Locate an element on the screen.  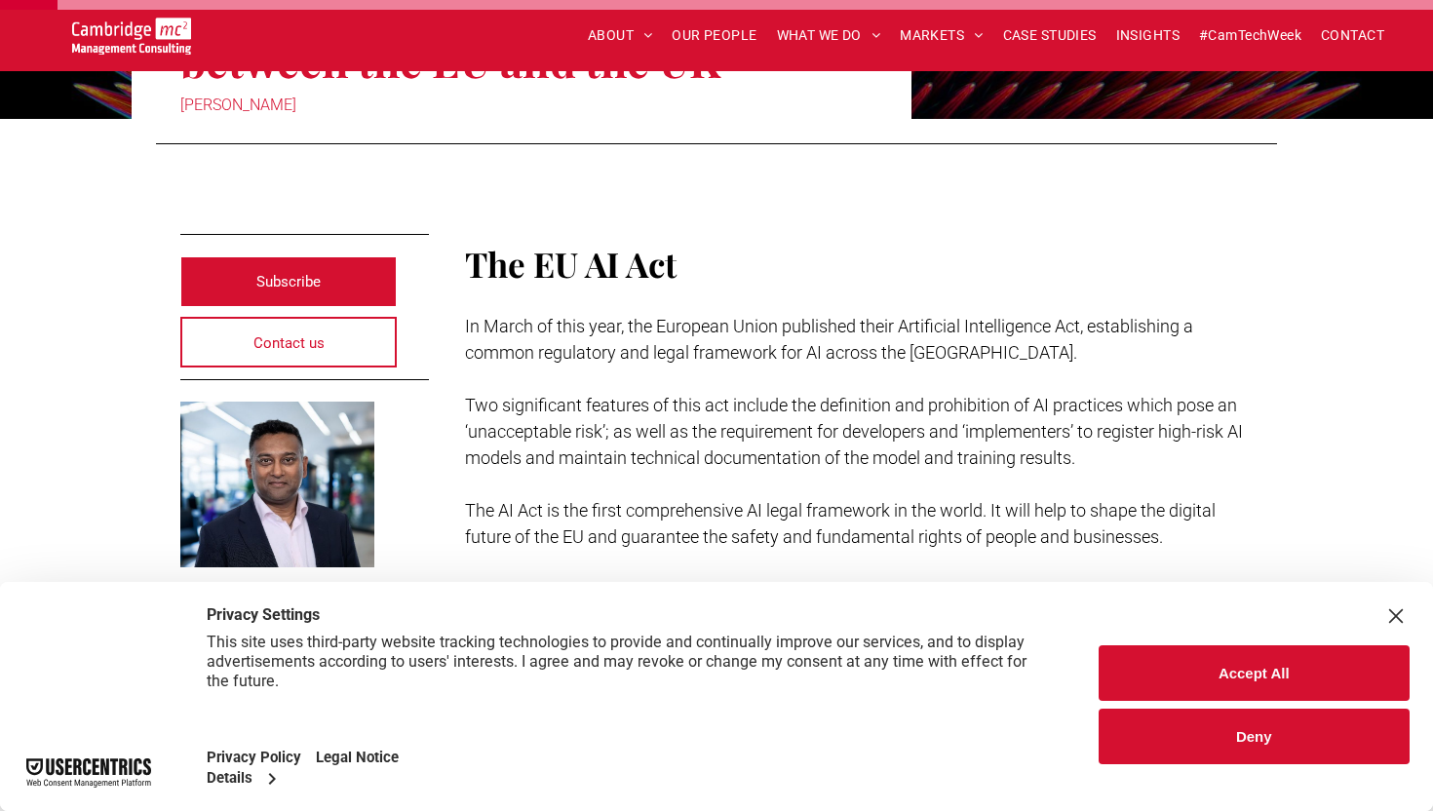
span: Subscribe is located at coordinates (289, 282).